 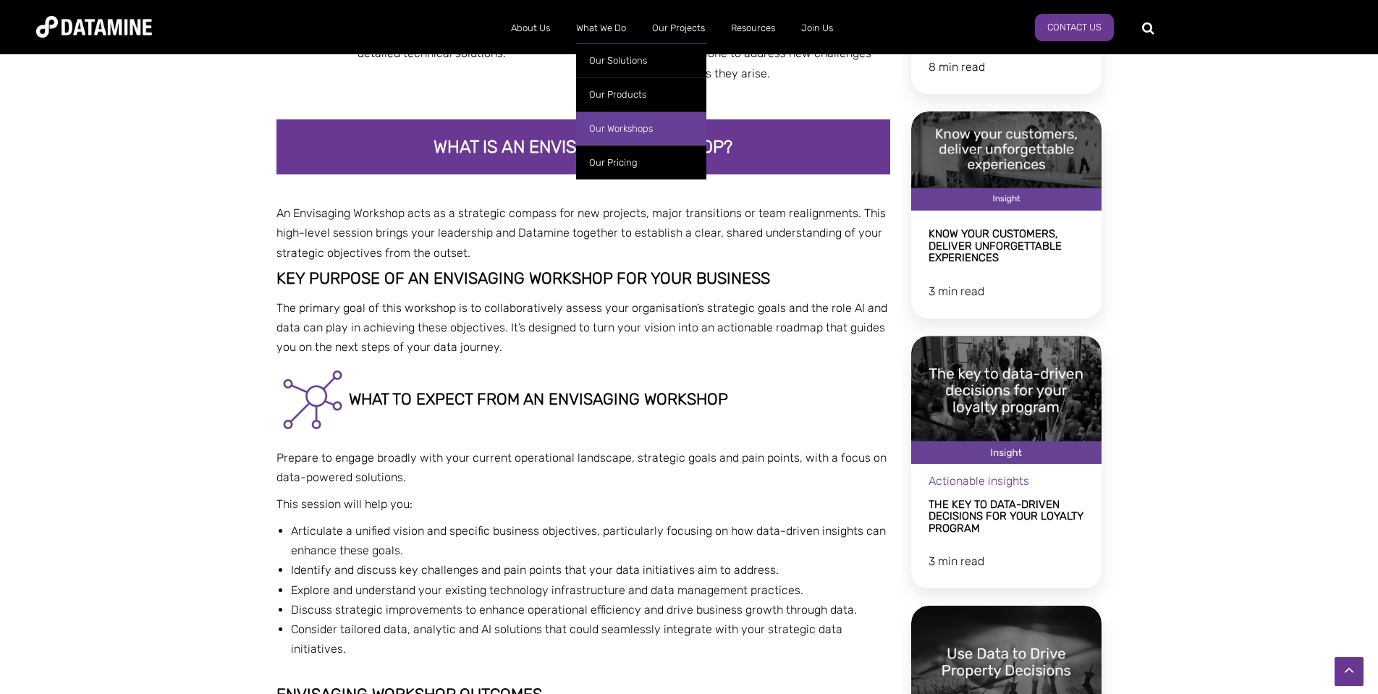 I want to click on a: Our Pricing, so click(x=641, y=162).